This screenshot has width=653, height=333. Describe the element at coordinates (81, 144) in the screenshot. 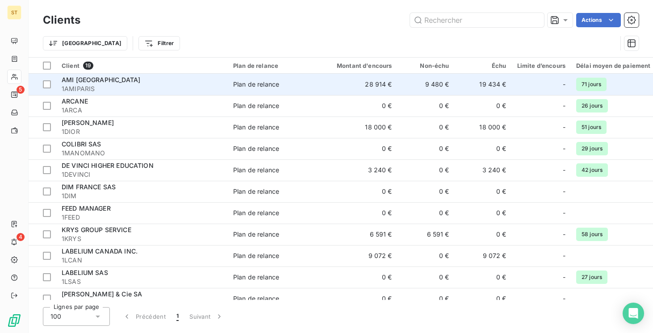

I see `span: COLIBRI SAS` at that location.